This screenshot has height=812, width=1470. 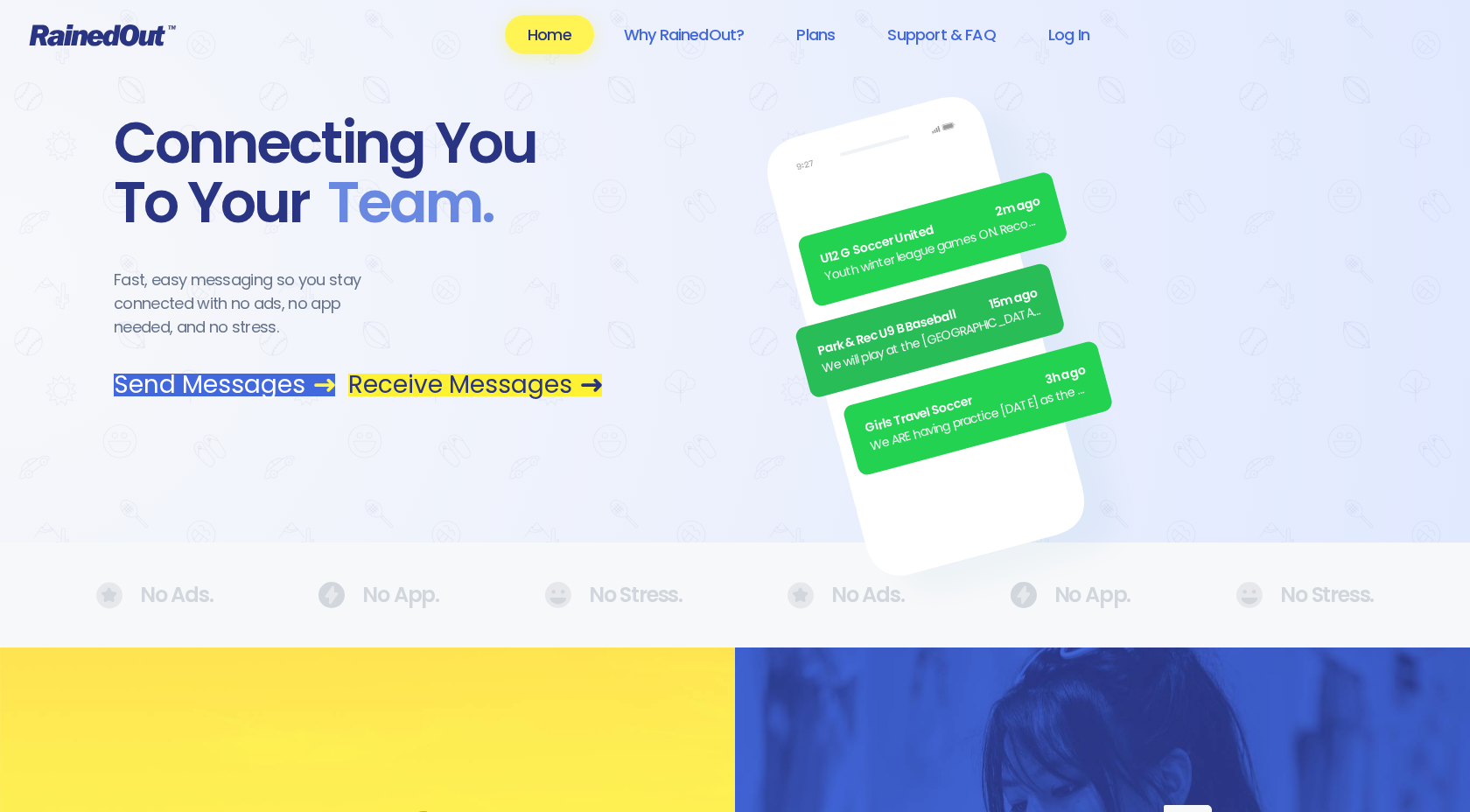 What do you see at coordinates (815, 34) in the screenshot?
I see `a: Plans` at bounding box center [815, 34].